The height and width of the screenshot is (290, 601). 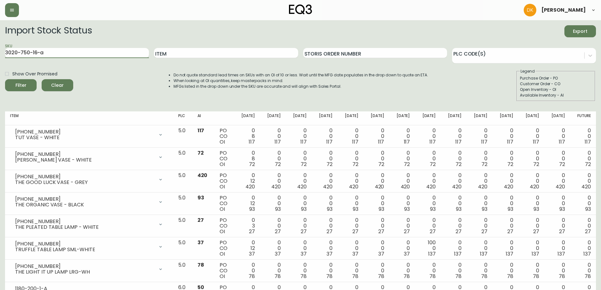 What do you see at coordinates (183, 118) in the screenshot?
I see `th: PLC` at bounding box center [183, 118].